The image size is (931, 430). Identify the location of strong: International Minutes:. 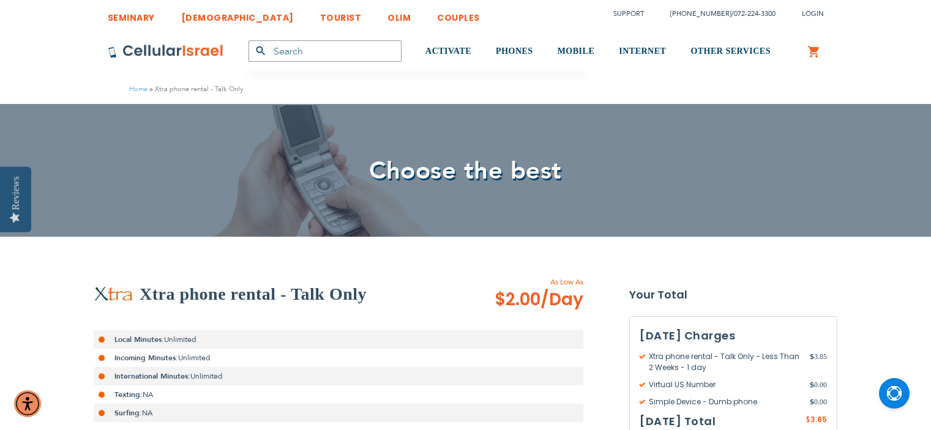
(152, 376).